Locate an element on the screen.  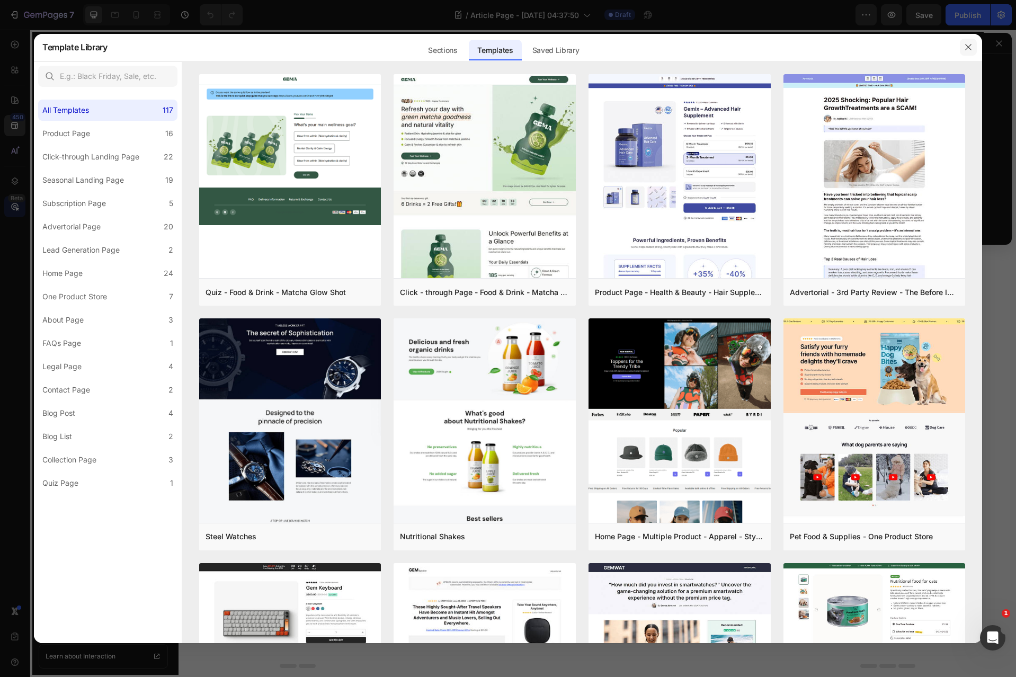
div: Steel Watches is located at coordinates (231, 537).